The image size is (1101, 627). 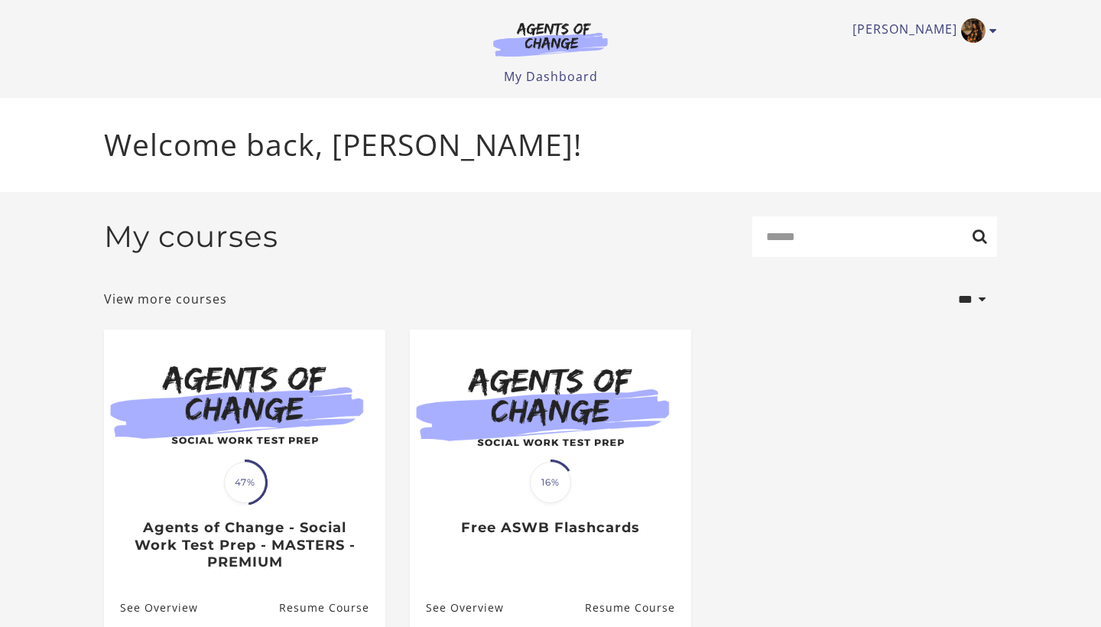 What do you see at coordinates (165, 299) in the screenshot?
I see `a: View more courses` at bounding box center [165, 299].